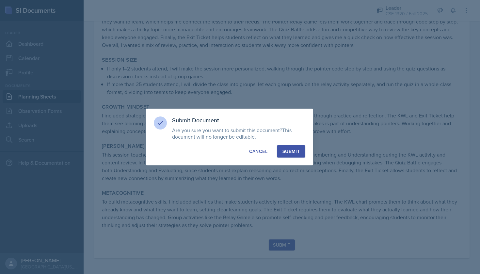 The height and width of the screenshot is (274, 480). Describe the element at coordinates (239, 121) in the screenshot. I see `h3: Submit Document` at that location.